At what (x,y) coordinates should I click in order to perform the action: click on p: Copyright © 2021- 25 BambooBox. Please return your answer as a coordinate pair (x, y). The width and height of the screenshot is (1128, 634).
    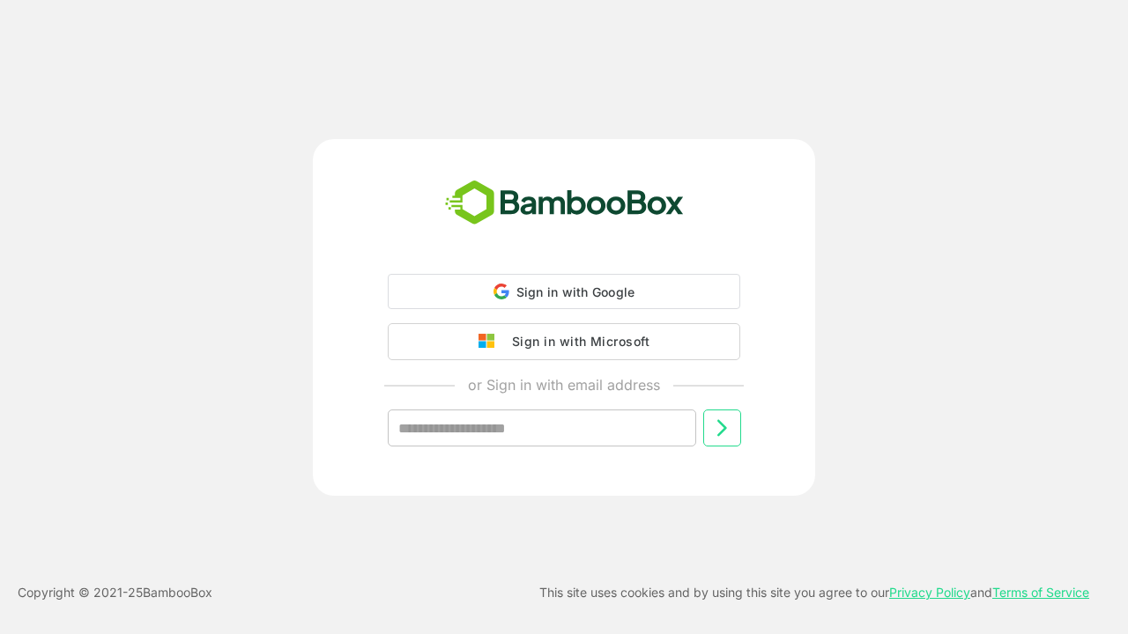
    Looking at the image, I should click on (115, 593).